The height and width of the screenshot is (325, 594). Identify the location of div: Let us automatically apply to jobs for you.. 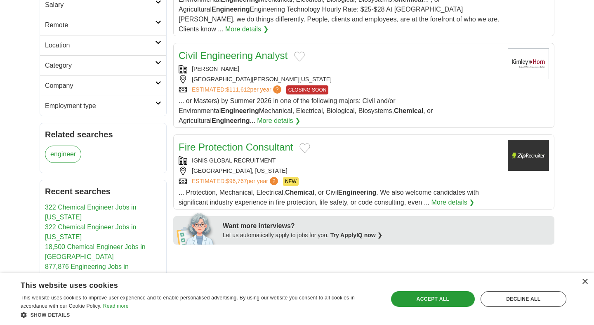
(386, 235).